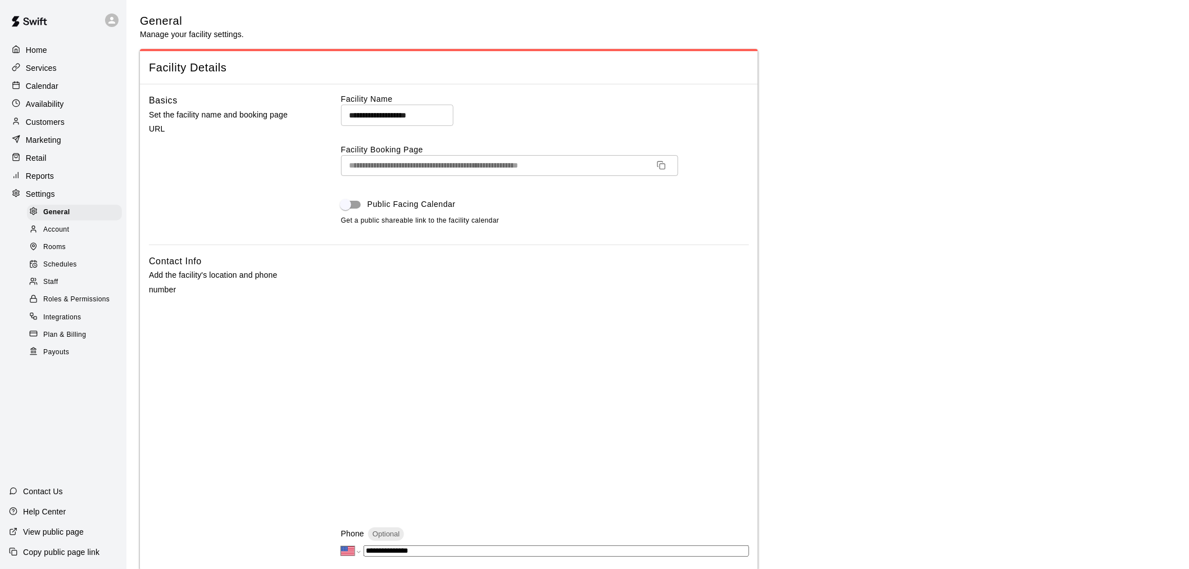  Describe the element at coordinates (76, 229) in the screenshot. I see `a: Account` at that location.